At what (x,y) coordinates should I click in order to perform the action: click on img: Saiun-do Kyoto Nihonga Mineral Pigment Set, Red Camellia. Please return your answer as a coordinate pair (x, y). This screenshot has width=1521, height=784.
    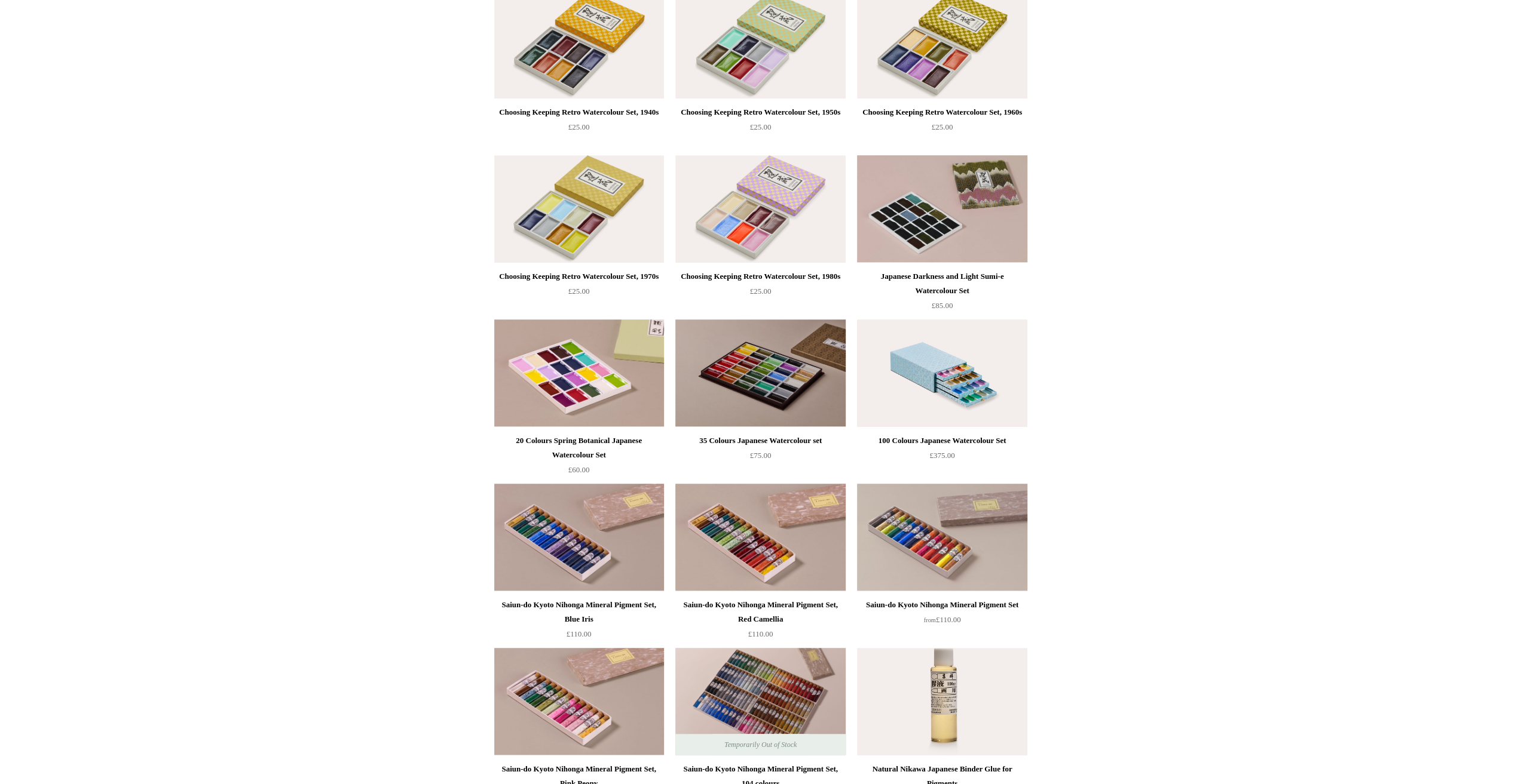
    Looking at the image, I should click on (760, 538).